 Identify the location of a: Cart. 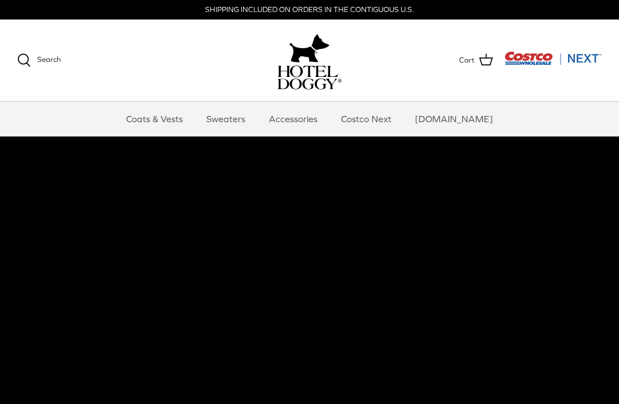
(476, 60).